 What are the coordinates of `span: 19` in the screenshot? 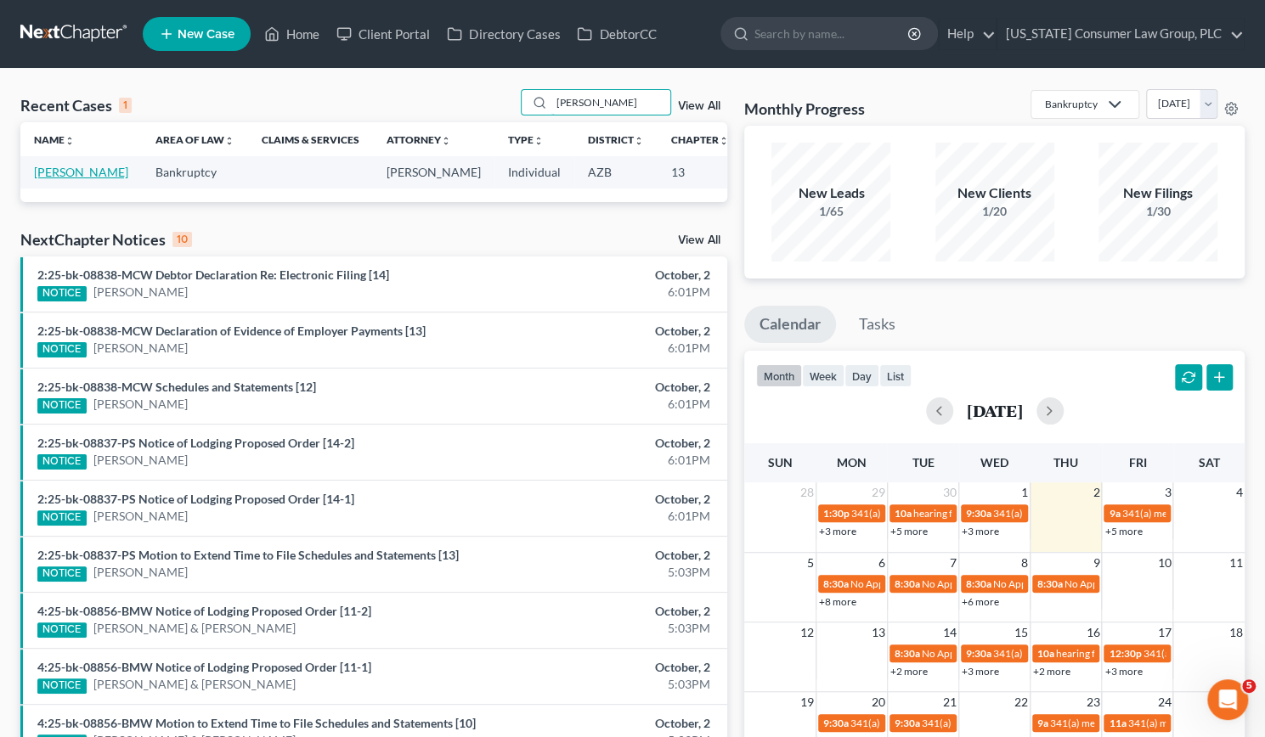 It's located at (807, 703).